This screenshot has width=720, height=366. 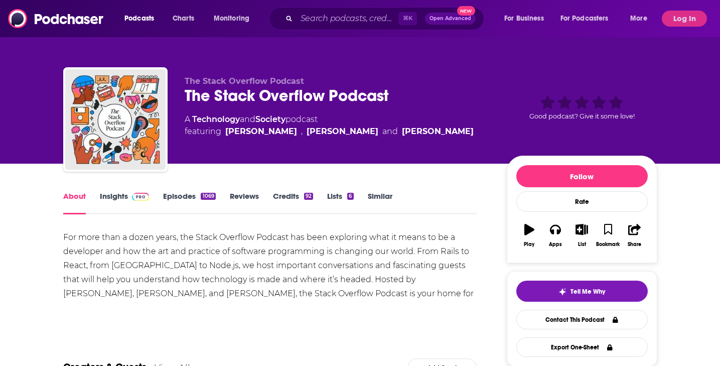 What do you see at coordinates (530, 235) in the screenshot?
I see `button: Play` at bounding box center [530, 235].